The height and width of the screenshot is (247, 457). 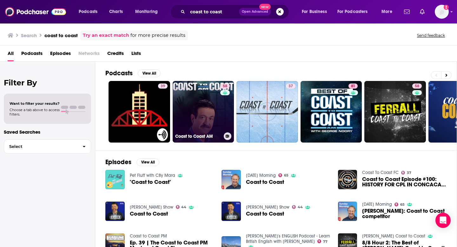 I want to click on span: Coast to Coast Episode #100: HISTORY FOR CPL IN CONCACAF! (And Coast to Coast FC!), so click(x=405, y=182).